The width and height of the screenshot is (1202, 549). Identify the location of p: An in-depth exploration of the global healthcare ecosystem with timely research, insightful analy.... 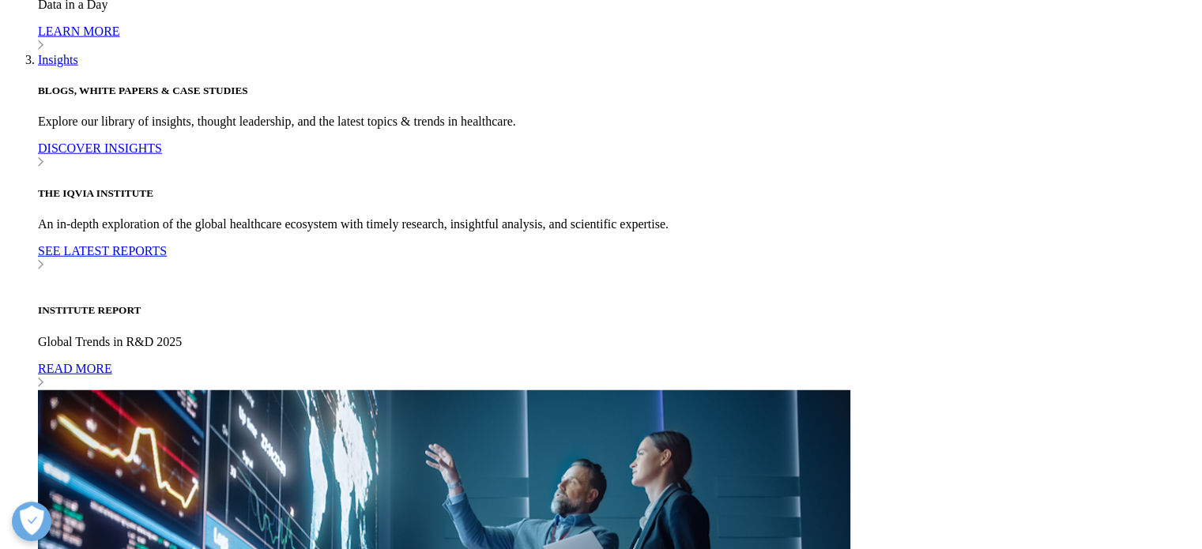
(616, 224).